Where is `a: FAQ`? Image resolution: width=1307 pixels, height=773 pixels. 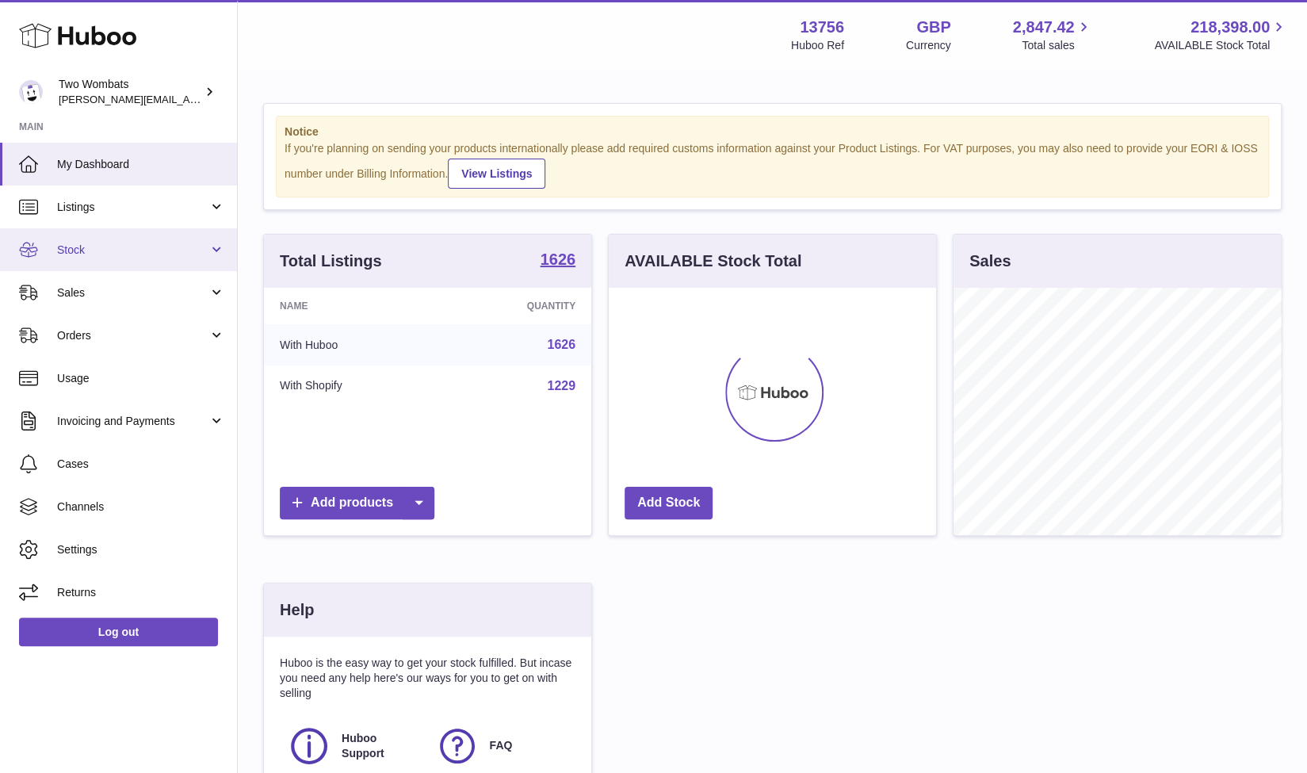 a: FAQ is located at coordinates (502, 746).